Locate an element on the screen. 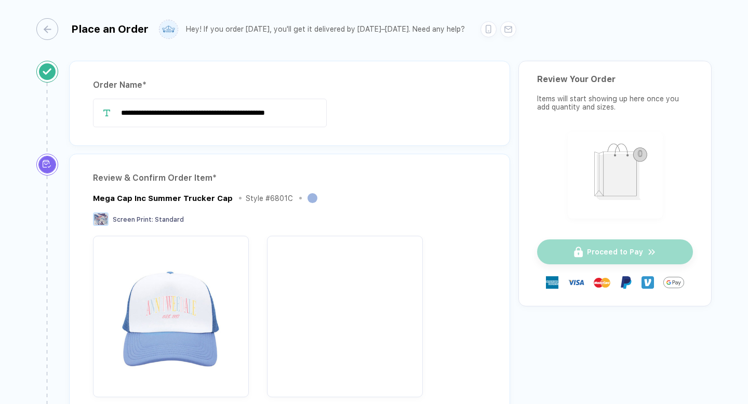 The width and height of the screenshot is (748, 404). img: master-card is located at coordinates (602, 283).